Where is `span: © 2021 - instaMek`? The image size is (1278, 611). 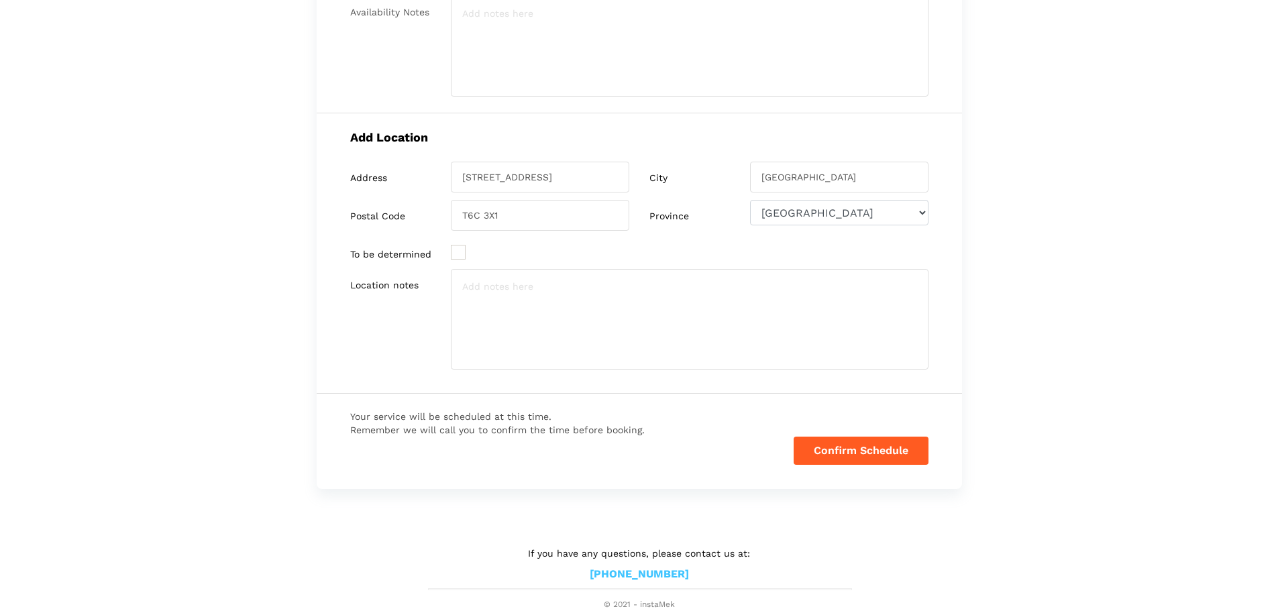 span: © 2021 - instaMek is located at coordinates (639, 605).